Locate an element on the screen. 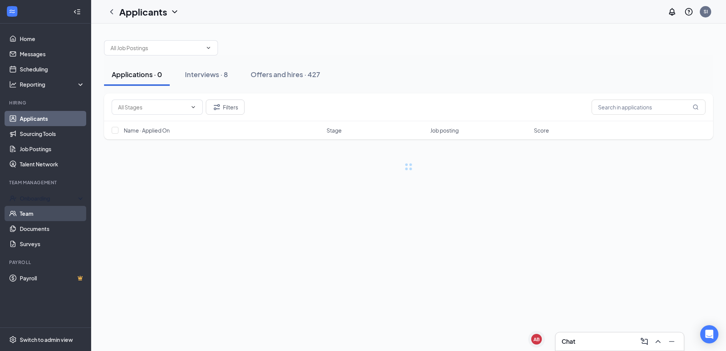 The image size is (726, 351). input: All Job Postings is located at coordinates (156, 48).